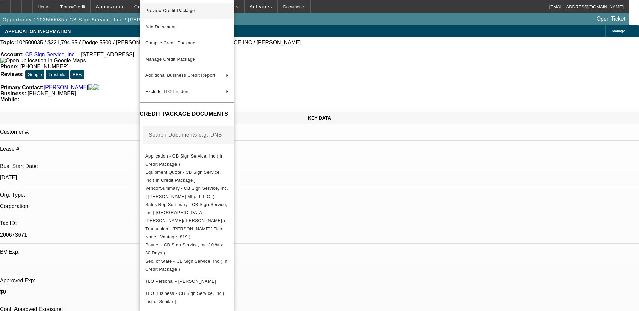 The width and height of the screenshot is (639, 311). What do you see at coordinates (186, 265) in the screenshot?
I see `span: Sec. of State - CB Sign Service, Inc.( In Credit Package )` at bounding box center [186, 265].